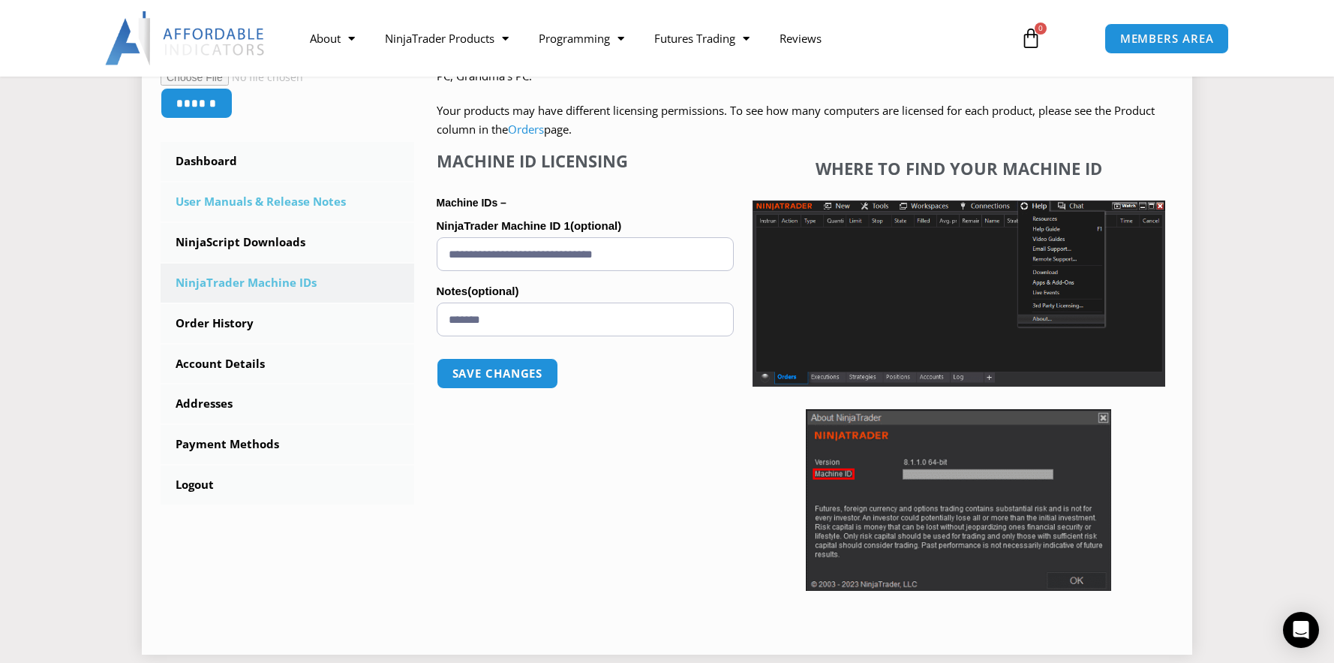 The image size is (1334, 663). Describe the element at coordinates (959, 168) in the screenshot. I see `h4: Where to find your Machine ID` at that location.